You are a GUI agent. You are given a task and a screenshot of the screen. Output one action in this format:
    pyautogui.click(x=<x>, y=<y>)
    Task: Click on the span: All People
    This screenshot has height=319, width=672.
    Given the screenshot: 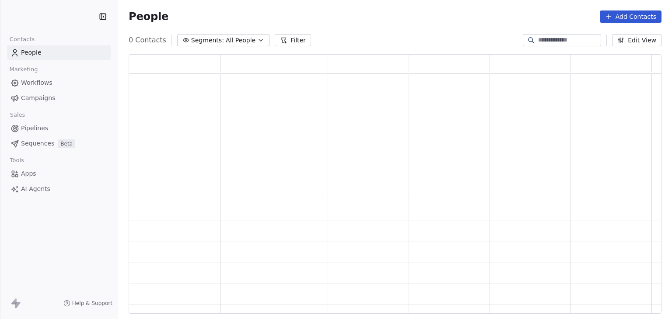 What is the action you would take?
    pyautogui.click(x=241, y=40)
    